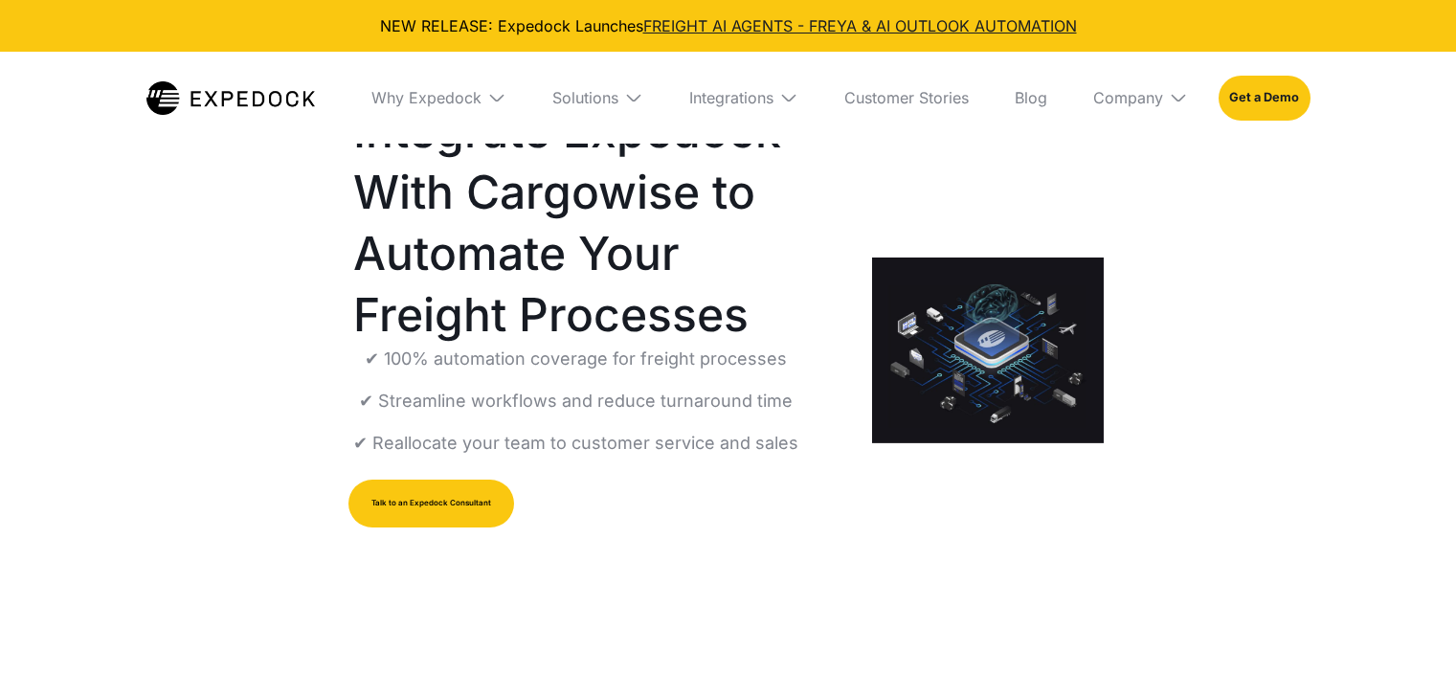 Image resolution: width=1456 pixels, height=673 pixels. Describe the element at coordinates (1031, 98) in the screenshot. I see `a: Blog` at that location.